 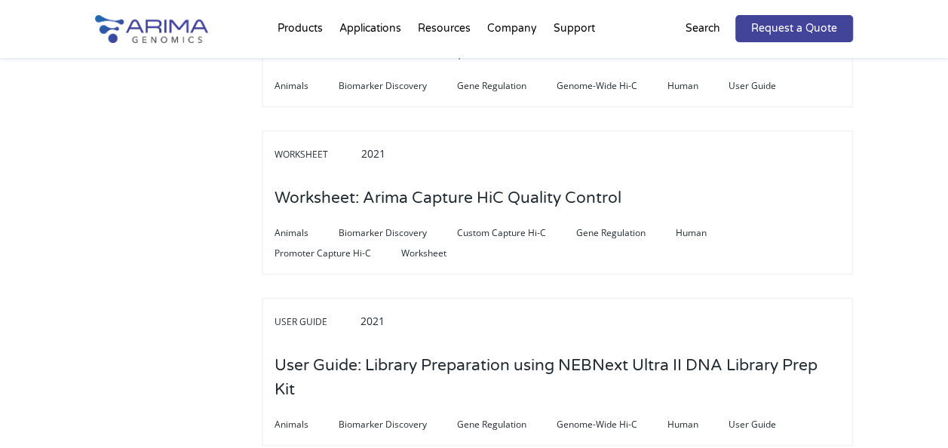 I want to click on p: Search, so click(x=703, y=29).